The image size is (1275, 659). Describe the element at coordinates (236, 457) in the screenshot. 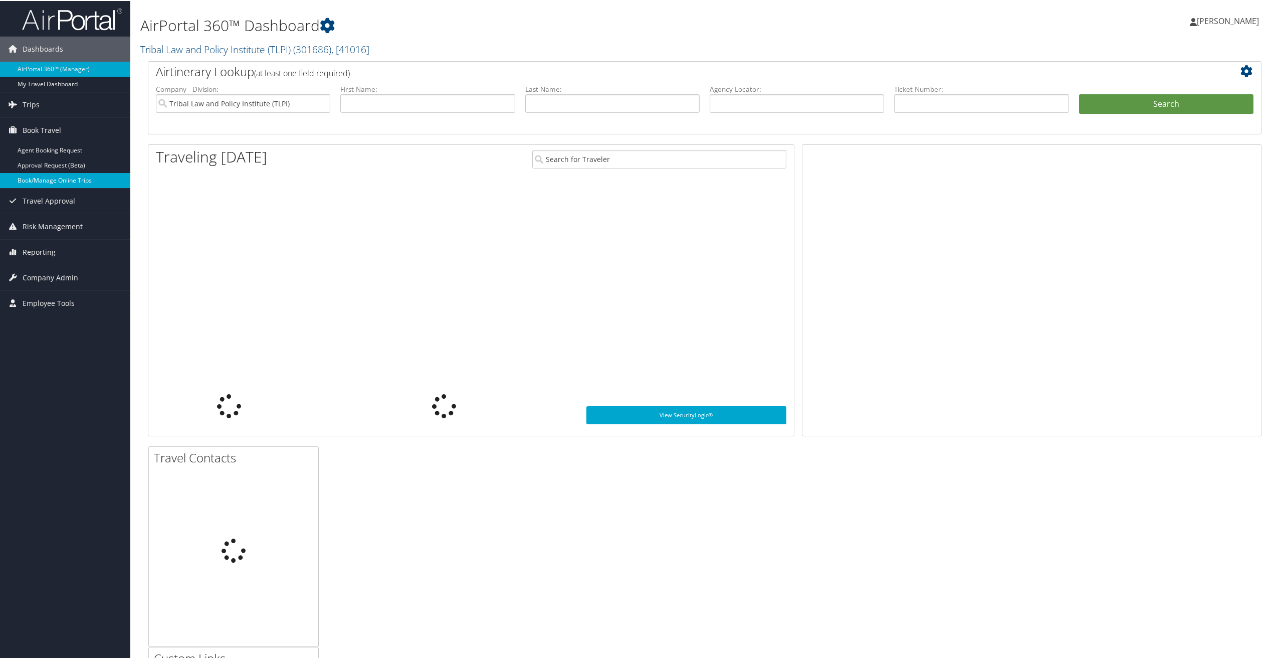

I see `h2: Travel Contacts` at that location.